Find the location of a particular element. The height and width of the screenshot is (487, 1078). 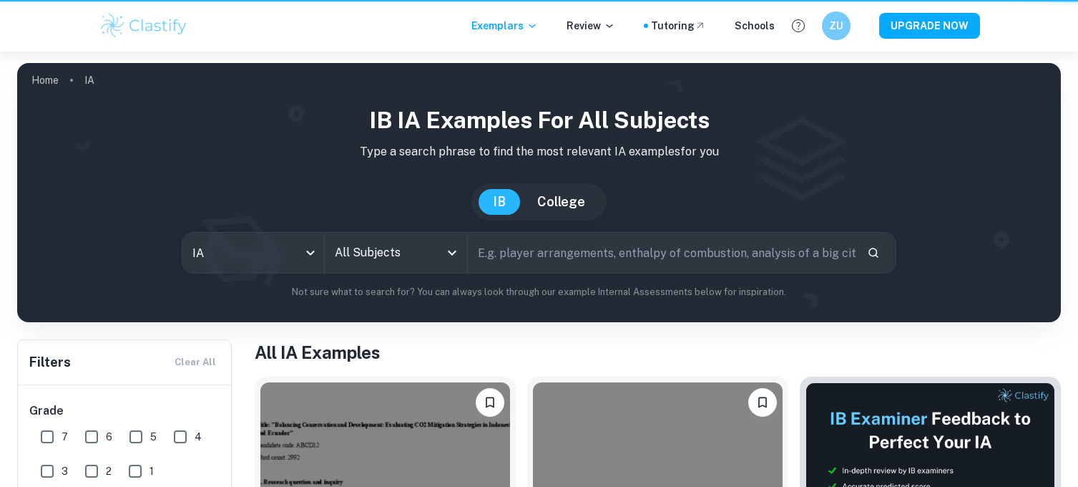

a: Clastify logo is located at coordinates (144, 26).